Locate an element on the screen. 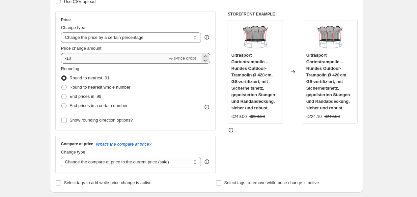 This screenshot has width=417, height=197. span: End prices in .99 is located at coordinates (85, 96).